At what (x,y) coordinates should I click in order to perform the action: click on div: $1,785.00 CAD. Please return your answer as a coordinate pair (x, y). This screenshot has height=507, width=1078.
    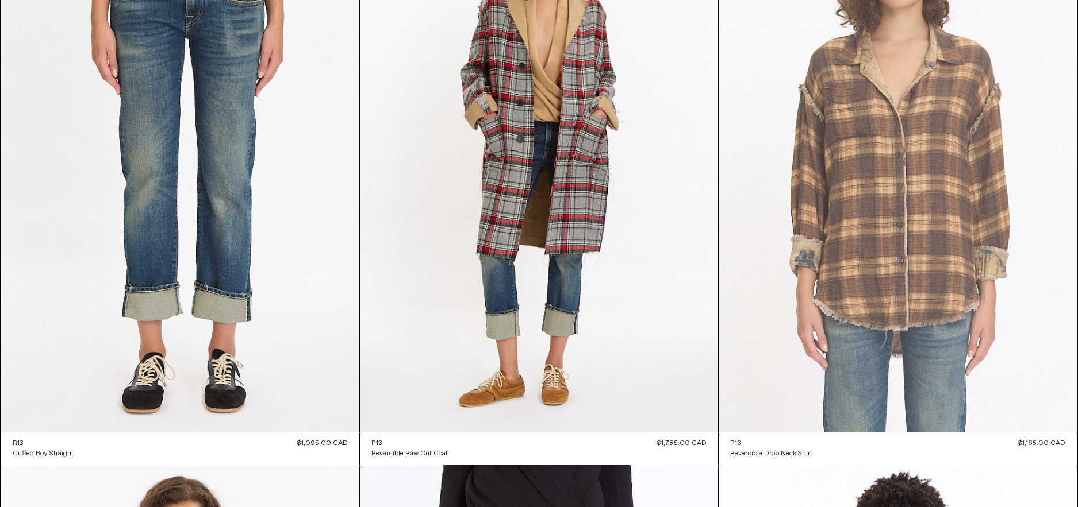
    Looking at the image, I should click on (682, 444).